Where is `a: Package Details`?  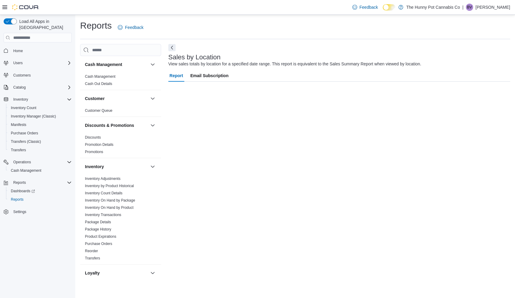
a: Package Details is located at coordinates (98, 222).